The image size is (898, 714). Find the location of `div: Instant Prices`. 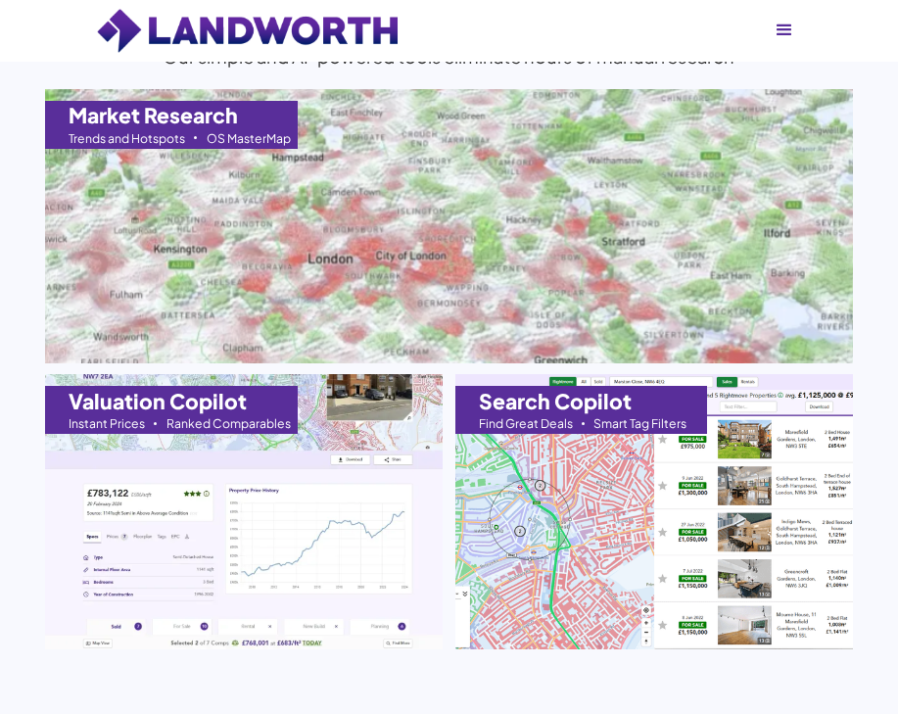

div: Instant Prices is located at coordinates (107, 423).